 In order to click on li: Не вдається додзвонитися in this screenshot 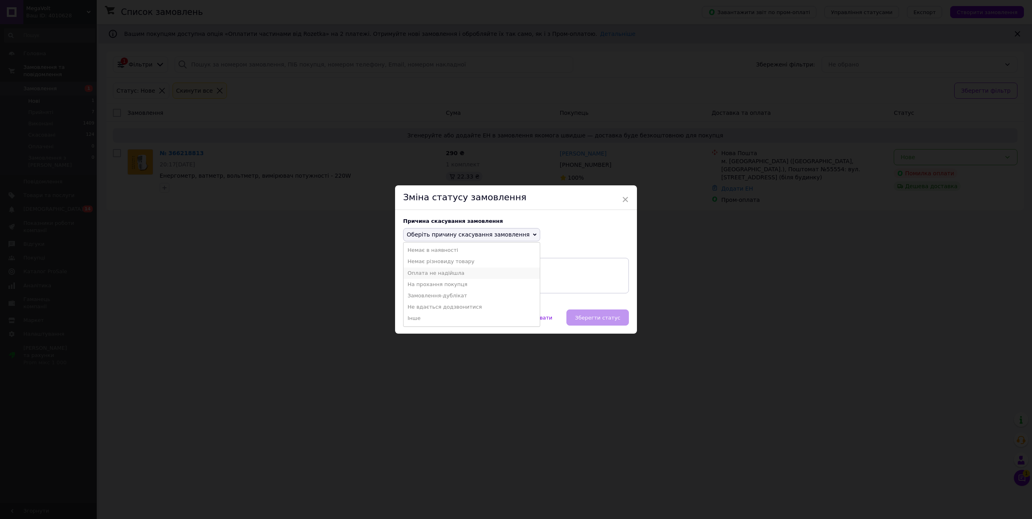, I will do `click(472, 307)`.